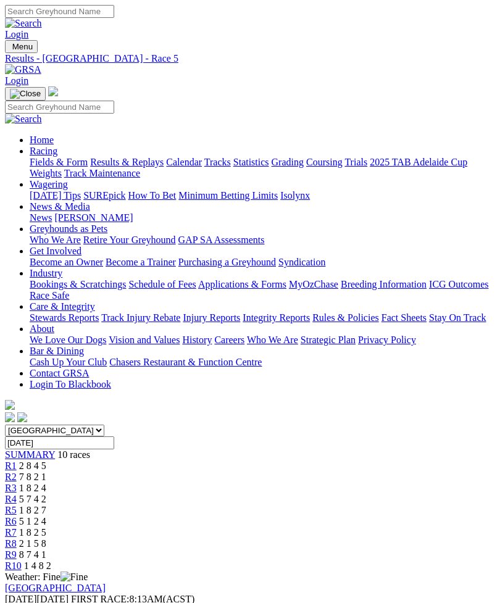 This screenshot has height=603, width=500. I want to click on span: R1, so click(11, 466).